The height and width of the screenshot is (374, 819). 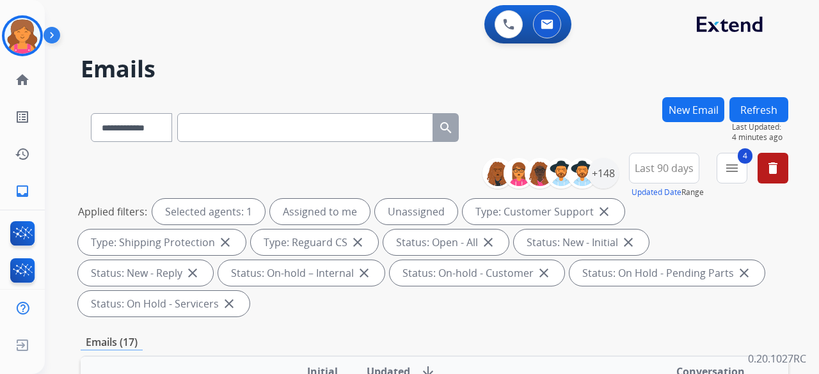 What do you see at coordinates (164, 304) in the screenshot?
I see `div: Status: On Hold - Servicers` at bounding box center [164, 304].